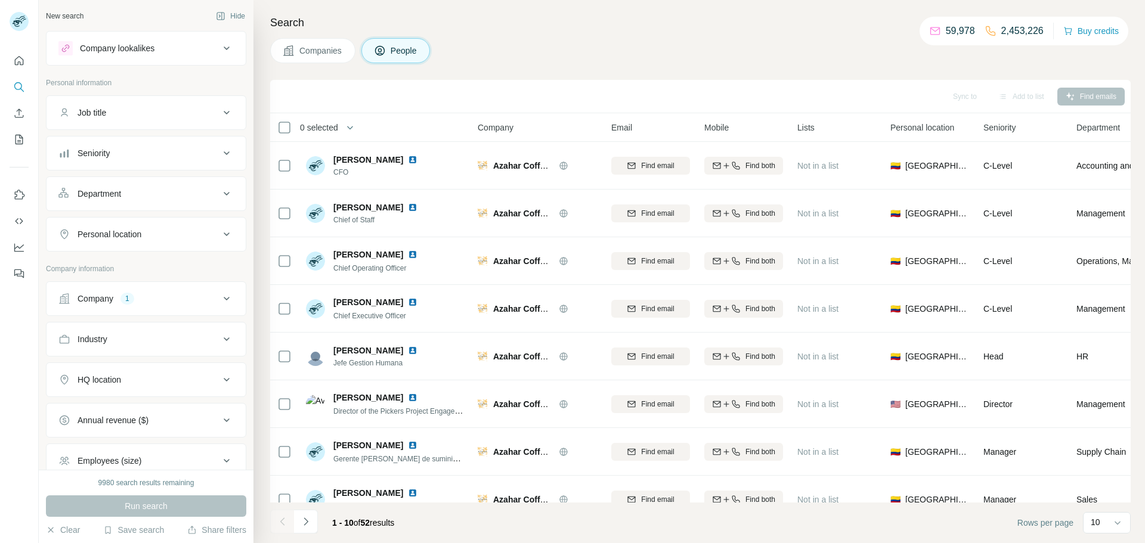 Image resolution: width=1145 pixels, height=543 pixels. I want to click on span: Mobile, so click(716, 128).